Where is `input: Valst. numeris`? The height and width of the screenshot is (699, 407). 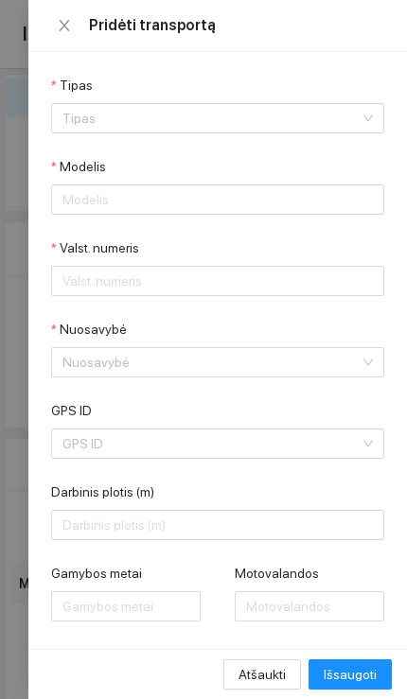 input: Valst. numeris is located at coordinates (218, 281).